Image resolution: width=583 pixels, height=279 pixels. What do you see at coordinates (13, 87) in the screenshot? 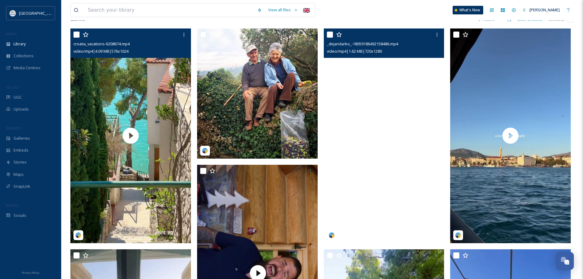
I see `span: COLLECT` at bounding box center [13, 87].